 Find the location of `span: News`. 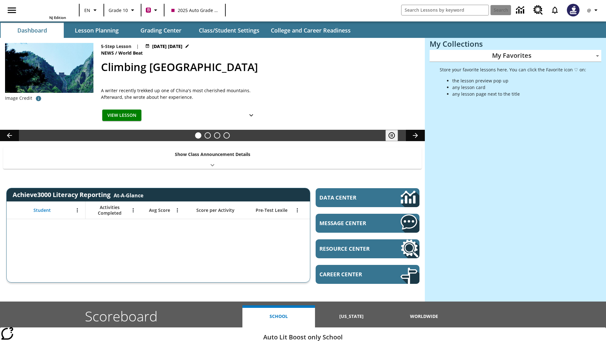

span: News is located at coordinates (108, 53).